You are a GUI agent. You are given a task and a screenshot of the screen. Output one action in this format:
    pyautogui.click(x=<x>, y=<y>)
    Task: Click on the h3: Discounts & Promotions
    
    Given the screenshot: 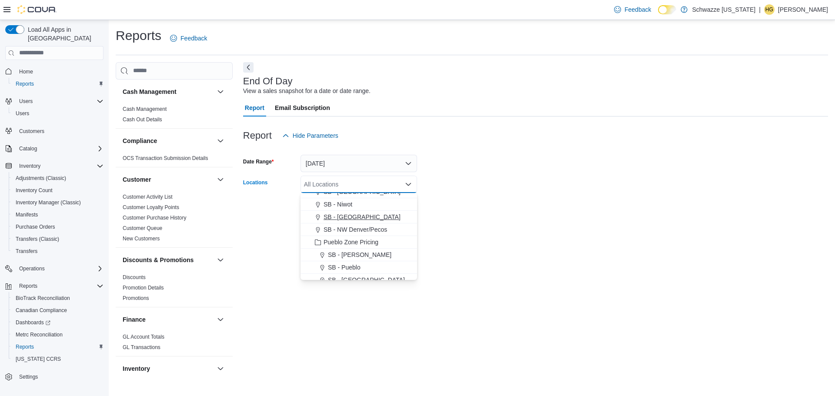 What is the action you would take?
    pyautogui.click(x=158, y=260)
    